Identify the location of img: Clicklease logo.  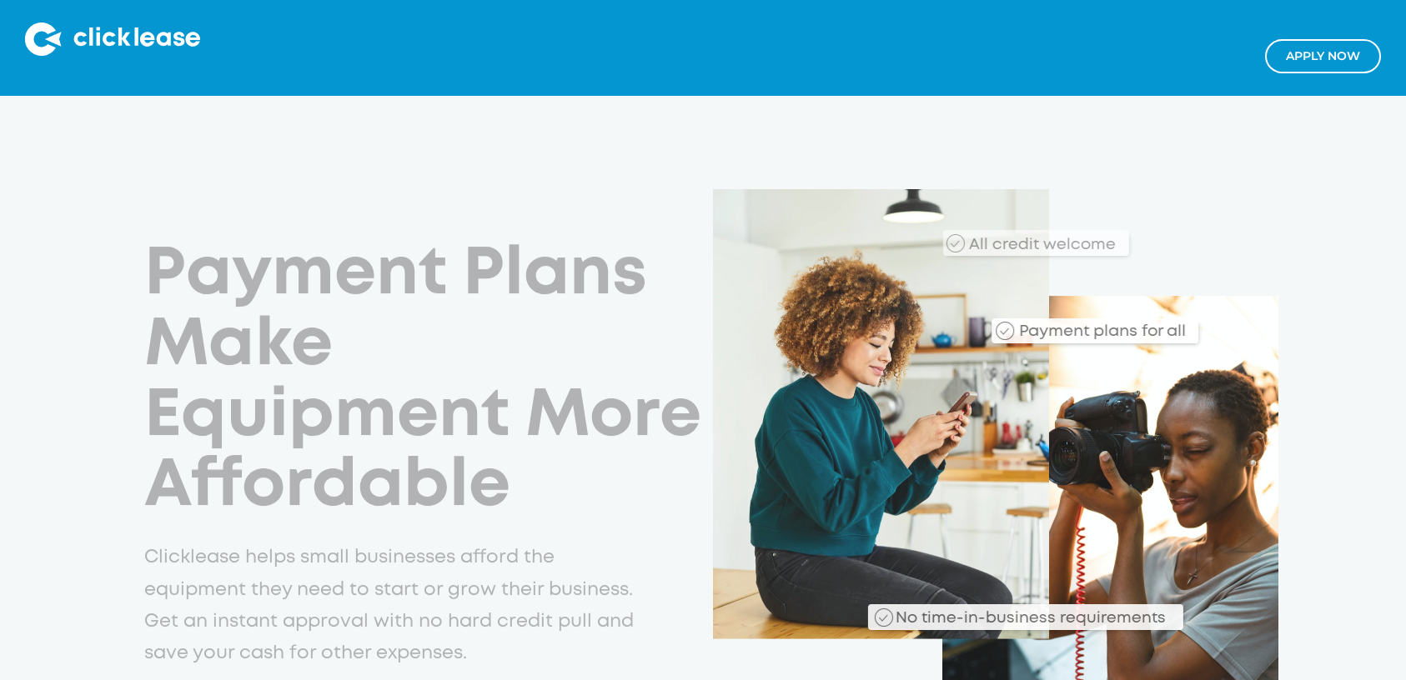
(113, 39).